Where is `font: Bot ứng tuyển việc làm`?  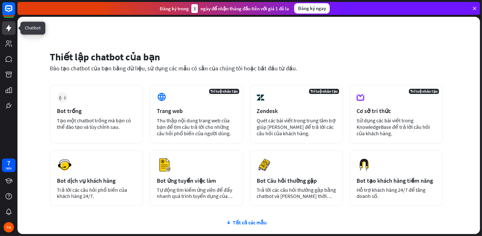 font: Bot ứng tuyển việc làm is located at coordinates (186, 181).